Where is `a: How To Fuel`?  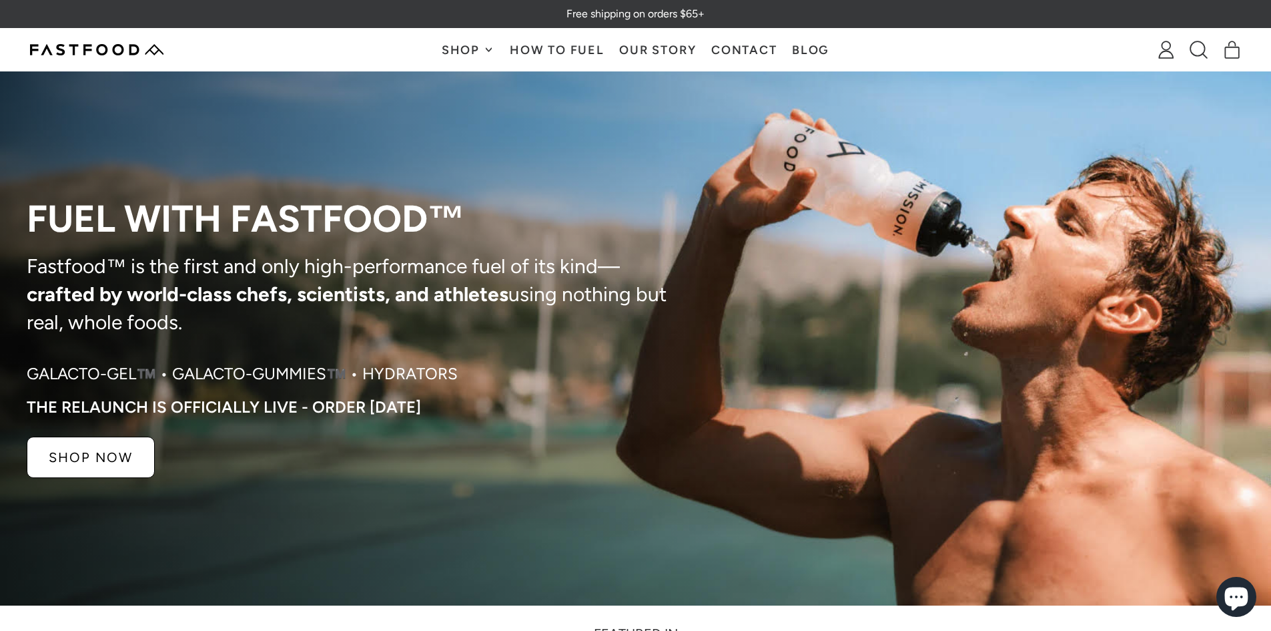
a: How To Fuel is located at coordinates (557, 49).